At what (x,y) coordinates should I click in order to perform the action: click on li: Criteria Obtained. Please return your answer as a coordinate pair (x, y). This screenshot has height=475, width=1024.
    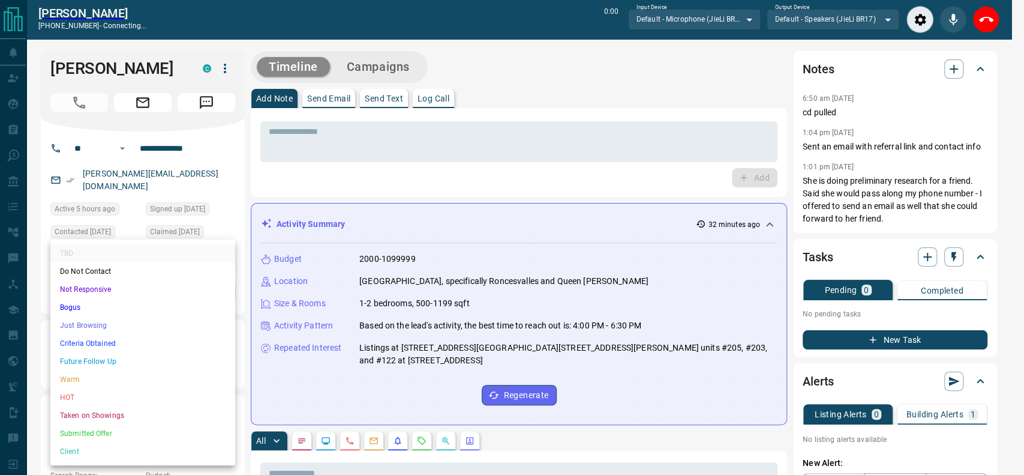
    Looking at the image, I should click on (143, 343).